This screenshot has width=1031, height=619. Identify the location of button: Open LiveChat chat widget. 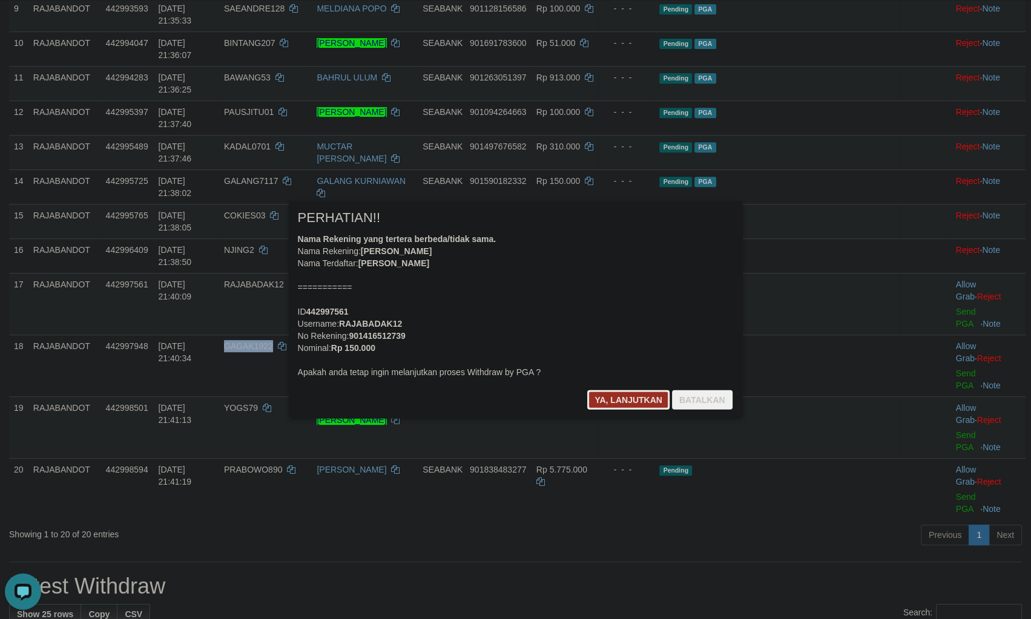
(23, 23).